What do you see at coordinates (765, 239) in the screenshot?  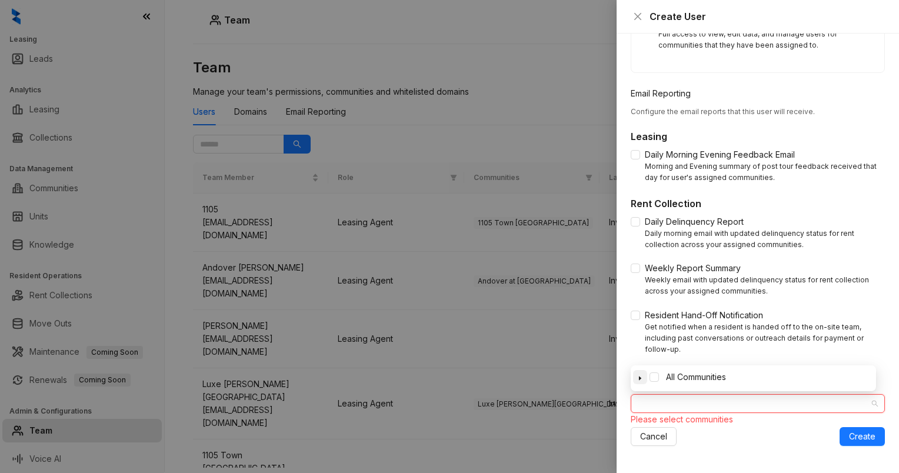 I see `div: Daily morning email with updated delinquency status for rent collection across your assigned comm...` at bounding box center [765, 239].